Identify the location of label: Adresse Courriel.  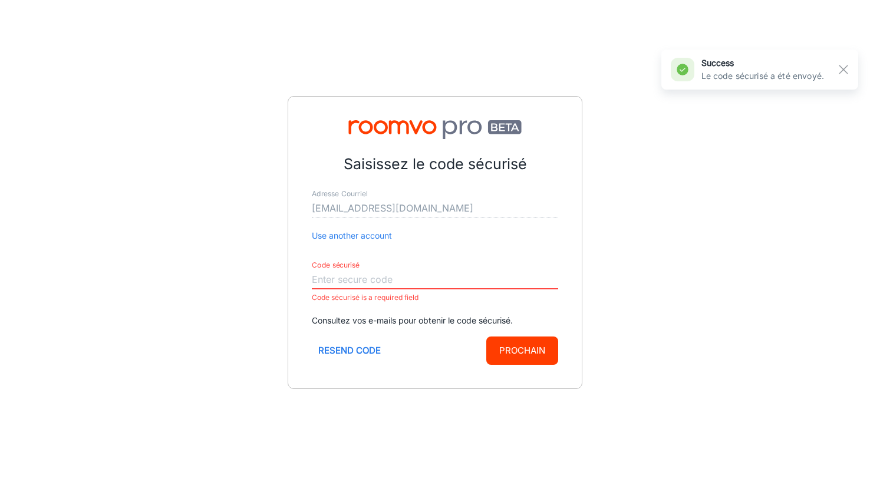
(339, 194).